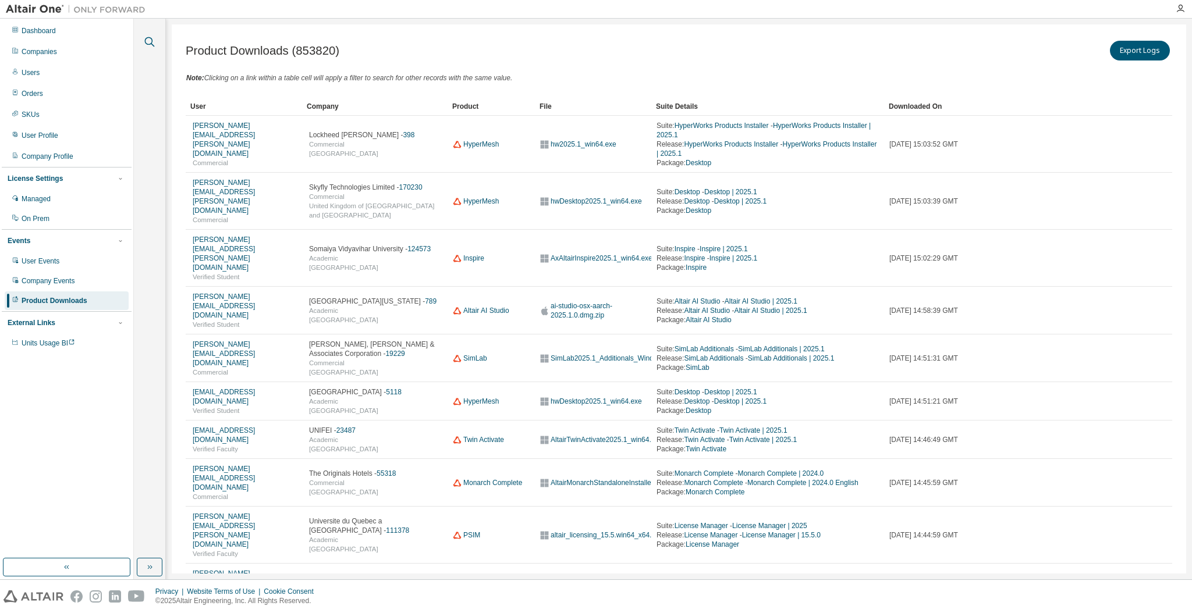 The height and width of the screenshot is (613, 1192). What do you see at coordinates (375, 106) in the screenshot?
I see `div: Company` at bounding box center [375, 106].